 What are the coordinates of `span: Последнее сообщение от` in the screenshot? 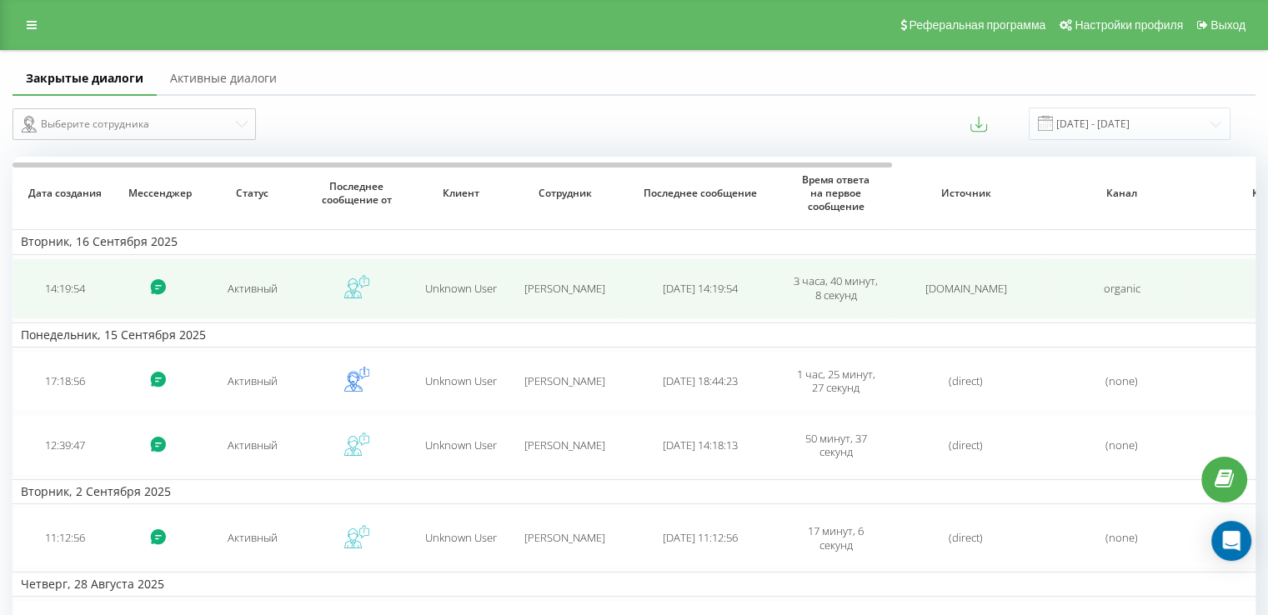 It's located at (356, 193).